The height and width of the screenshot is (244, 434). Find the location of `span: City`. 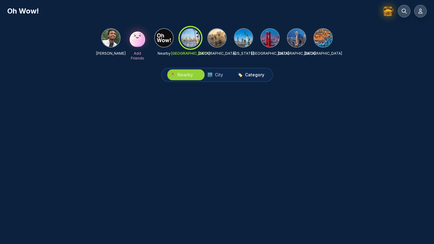

span: City is located at coordinates (219, 75).